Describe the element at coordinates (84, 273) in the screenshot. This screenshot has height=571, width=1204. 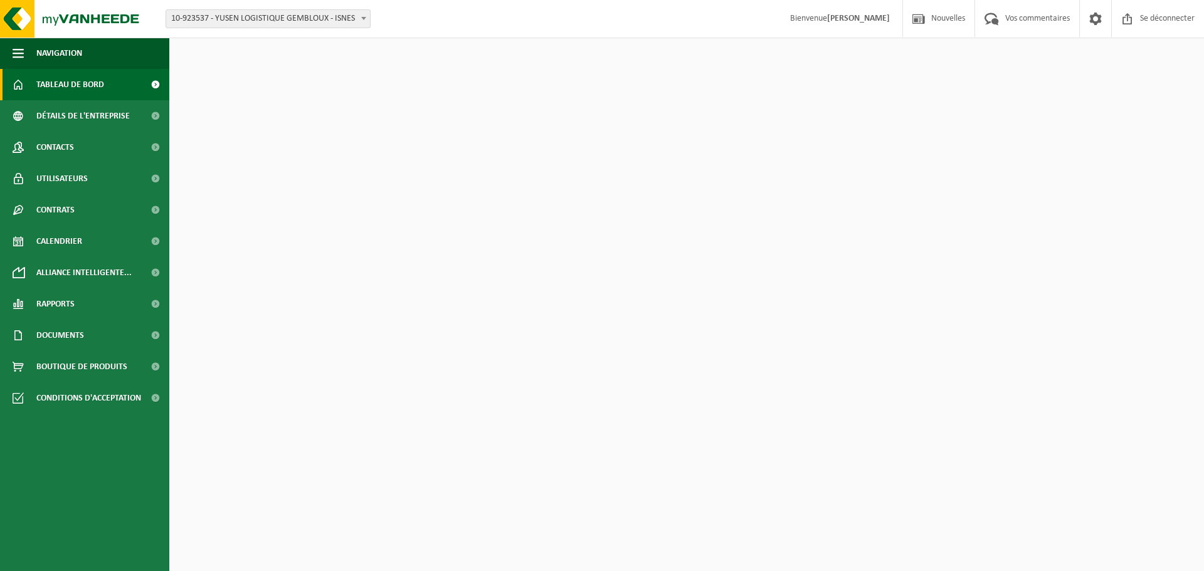
I see `font: Alliance intelligente...` at that location.